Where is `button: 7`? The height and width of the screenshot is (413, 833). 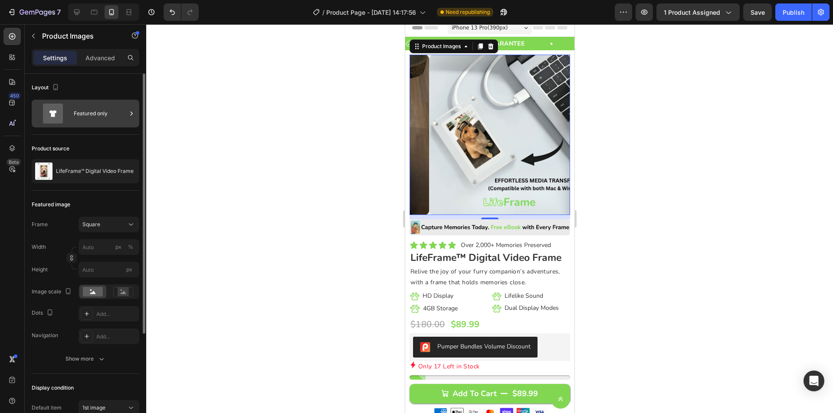 button: 7 is located at coordinates (34, 12).